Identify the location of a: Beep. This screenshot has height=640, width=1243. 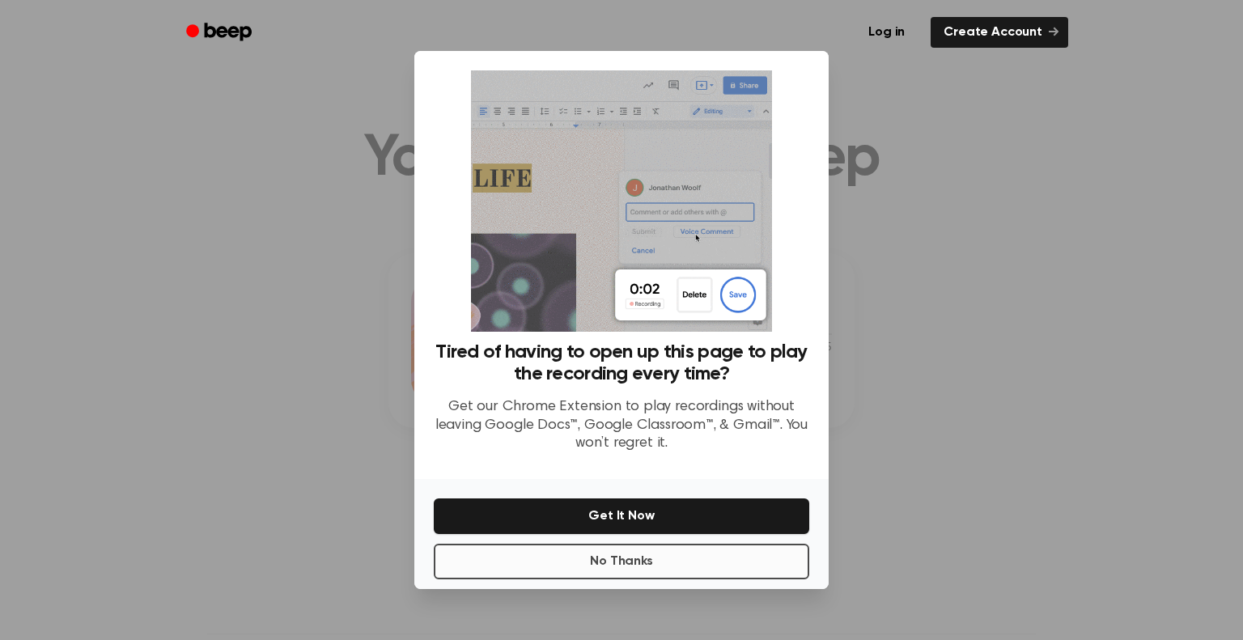
(220, 32).